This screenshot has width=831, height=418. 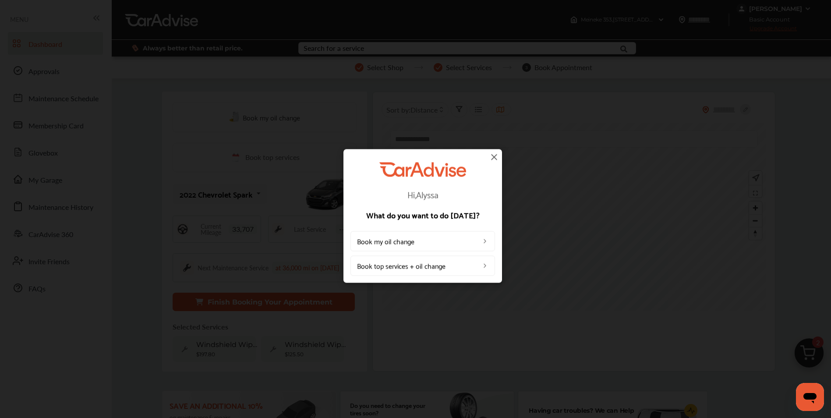 What do you see at coordinates (423, 169) in the screenshot?
I see `img: CarAdvise Logo` at bounding box center [423, 169].